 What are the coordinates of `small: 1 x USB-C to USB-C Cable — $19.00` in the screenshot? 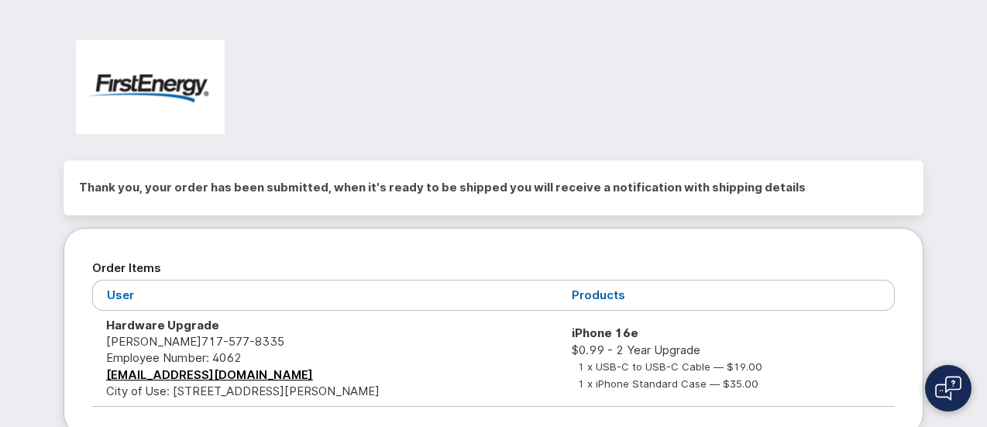 It's located at (670, 366).